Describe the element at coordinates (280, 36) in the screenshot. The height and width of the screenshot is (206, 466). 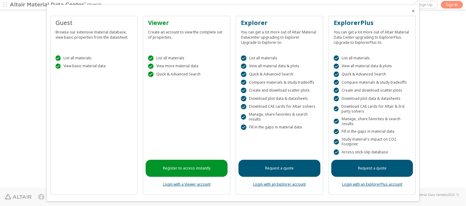
I see `div: You can get a lot more out of Altair Material Datacenter upgrading to Explorer. Upgrade to Explor...` at that location.